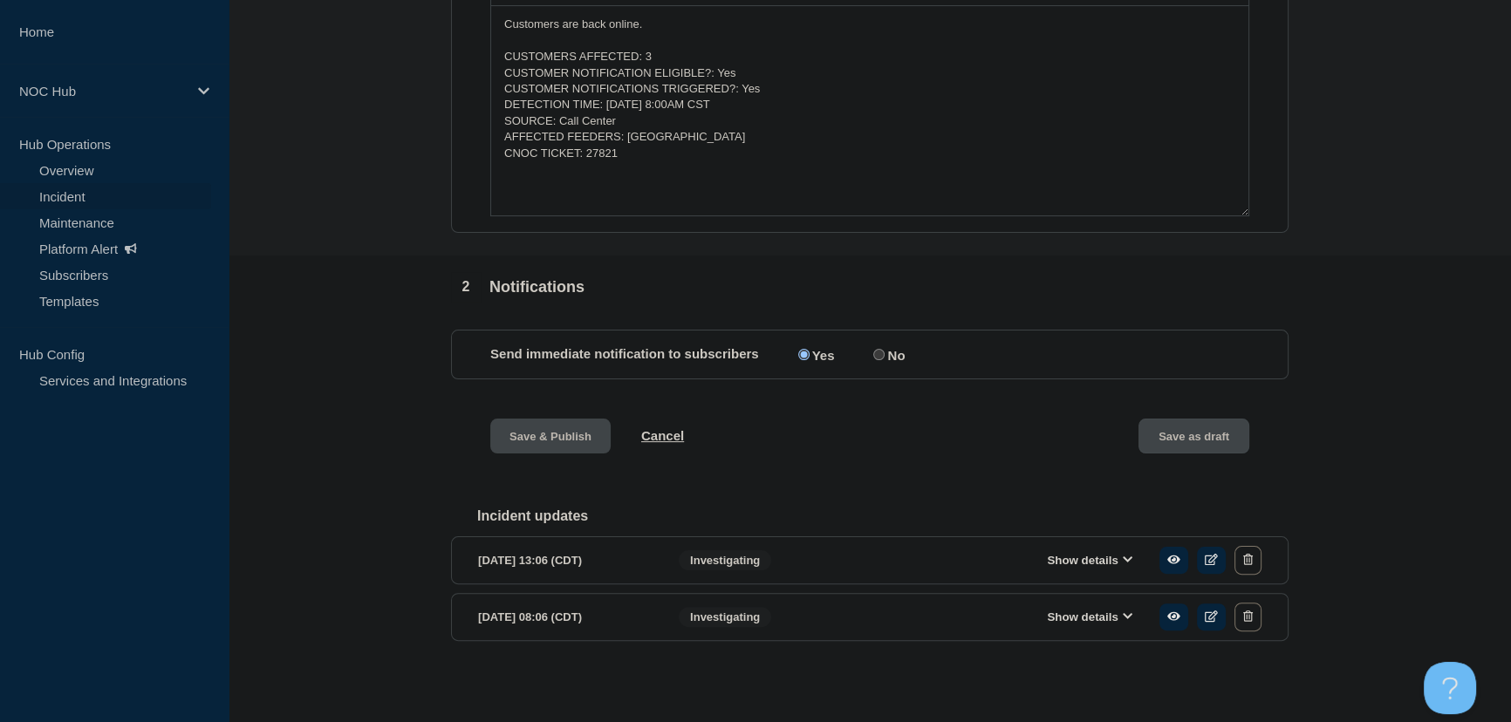  What do you see at coordinates (103, 91) in the screenshot?
I see `p: NOC Hub` at bounding box center [103, 91].